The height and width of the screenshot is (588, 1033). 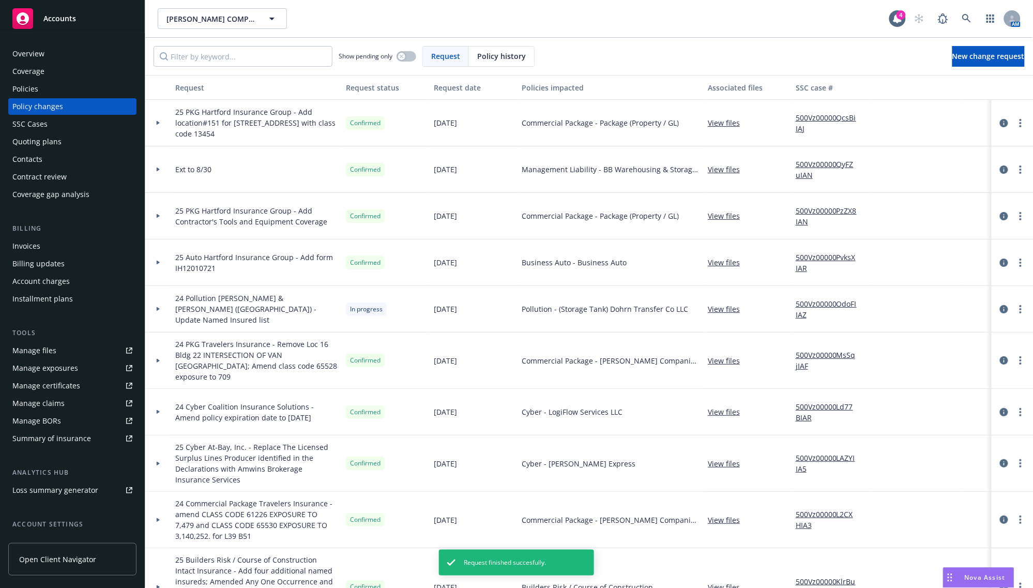 What do you see at coordinates (830, 216) in the screenshot?
I see `a: 500Vz00000PzZX8IAN` at bounding box center [830, 216].